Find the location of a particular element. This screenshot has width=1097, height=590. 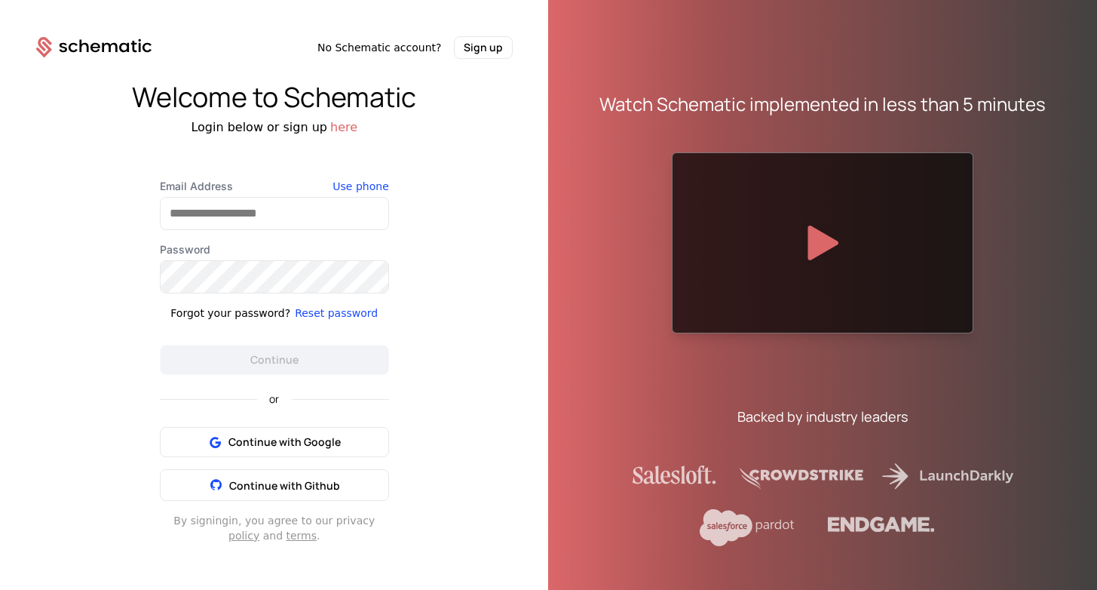

div: Backed by industry leaders is located at coordinates (823, 416).